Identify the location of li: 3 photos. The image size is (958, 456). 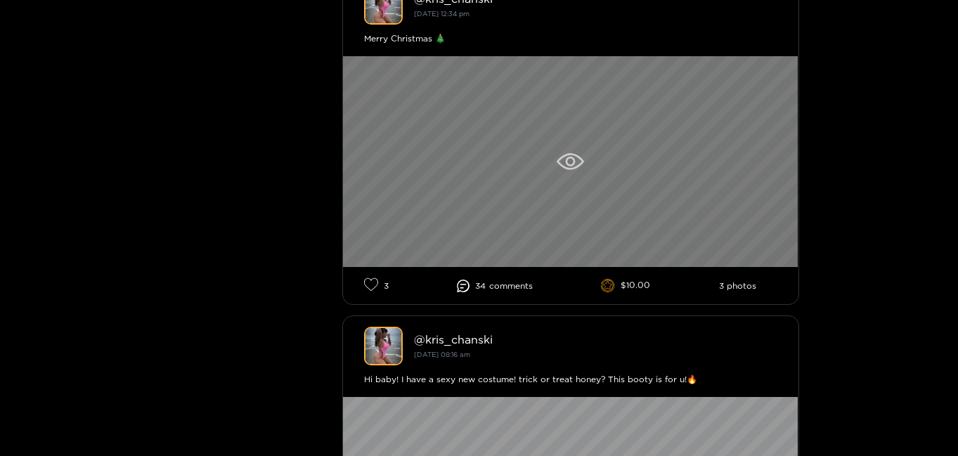
(737, 286).